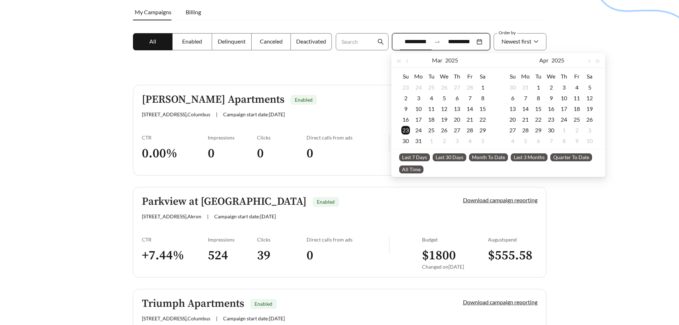 The image size is (679, 325). What do you see at coordinates (437, 42) in the screenshot?
I see `span: swap-right` at bounding box center [437, 42].